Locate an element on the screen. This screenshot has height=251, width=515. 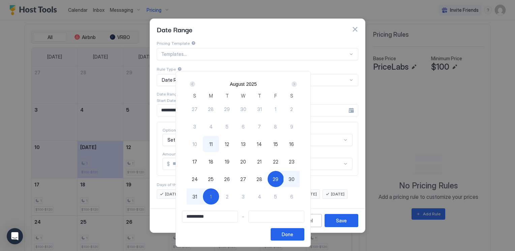
span: 21 is located at coordinates (259, 162).